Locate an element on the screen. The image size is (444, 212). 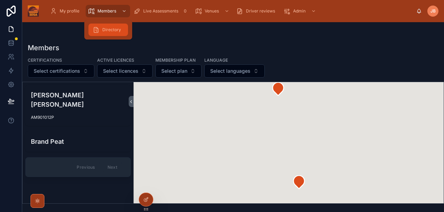
label: Membership plan is located at coordinates (175, 60).